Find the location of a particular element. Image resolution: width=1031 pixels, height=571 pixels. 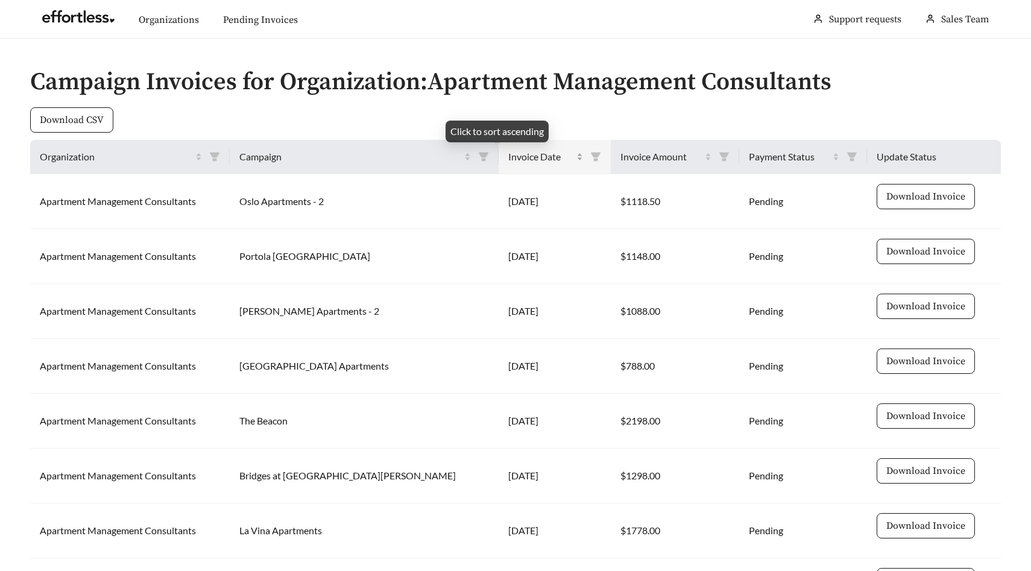

a: Pending Invoices is located at coordinates (260, 20).